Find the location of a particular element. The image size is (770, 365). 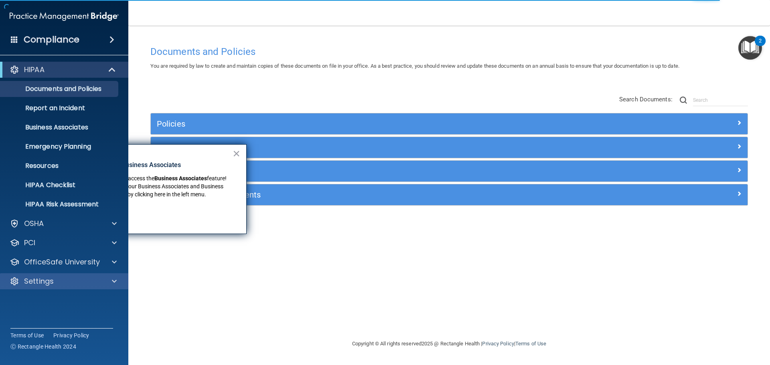

input: Search is located at coordinates (720, 100).